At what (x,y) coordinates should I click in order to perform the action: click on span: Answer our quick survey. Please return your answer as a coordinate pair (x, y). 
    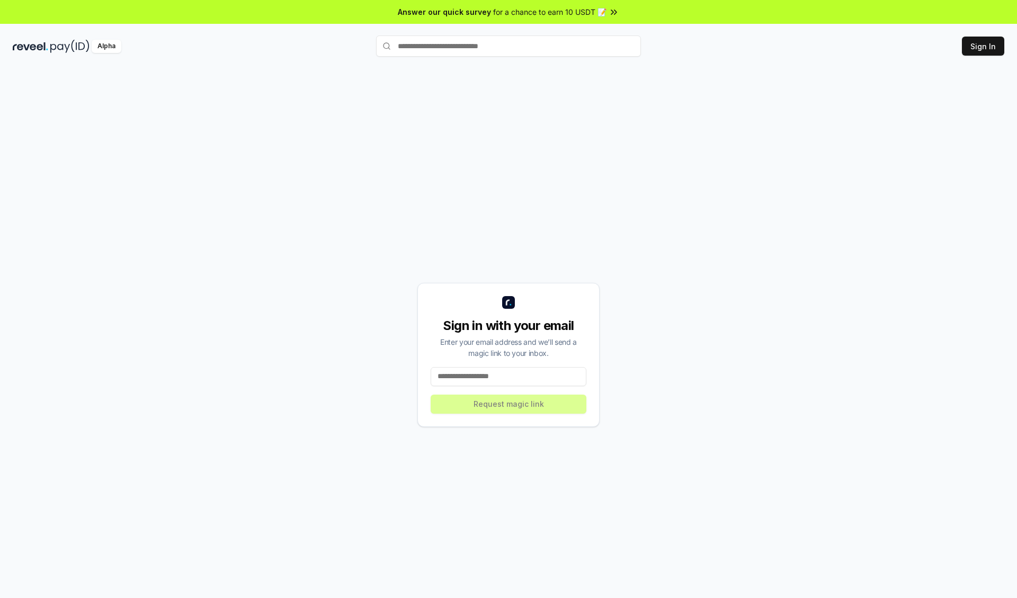
    Looking at the image, I should click on (445, 12).